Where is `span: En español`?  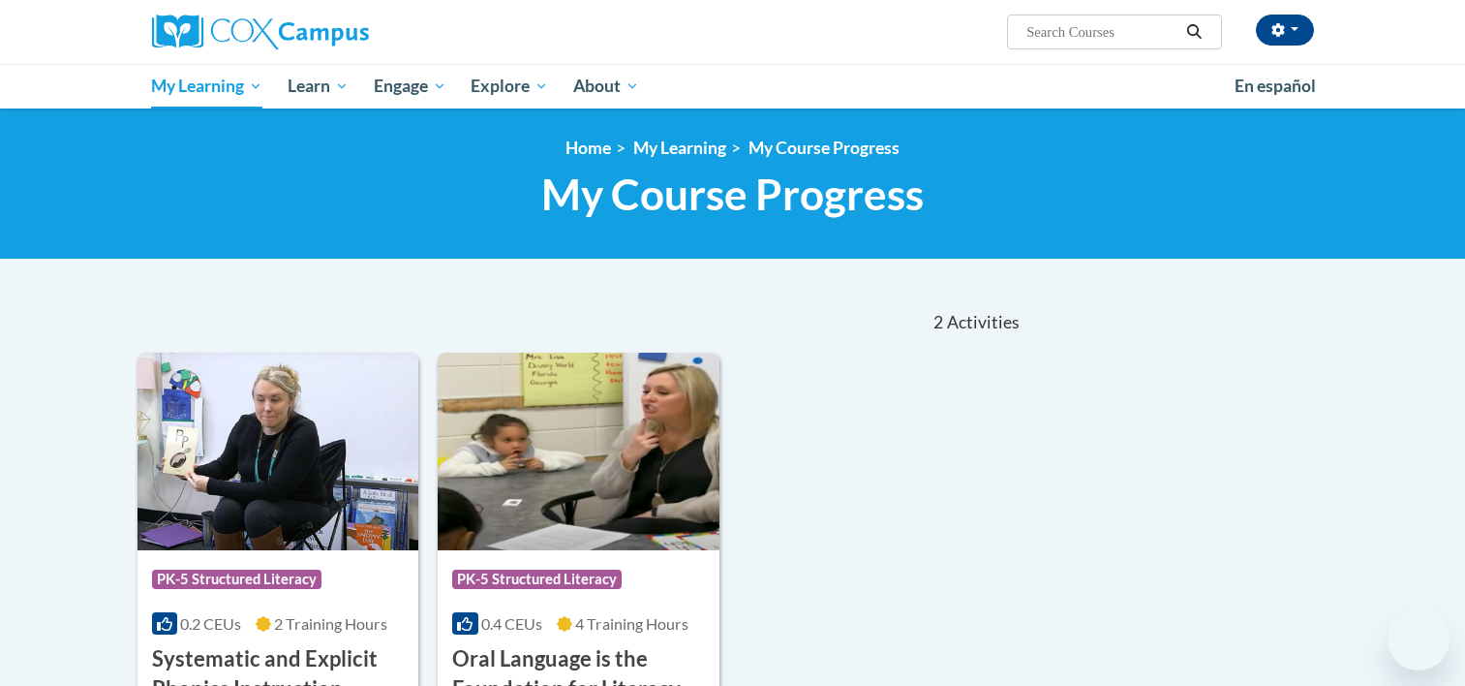 span: En español is located at coordinates (1276, 85).